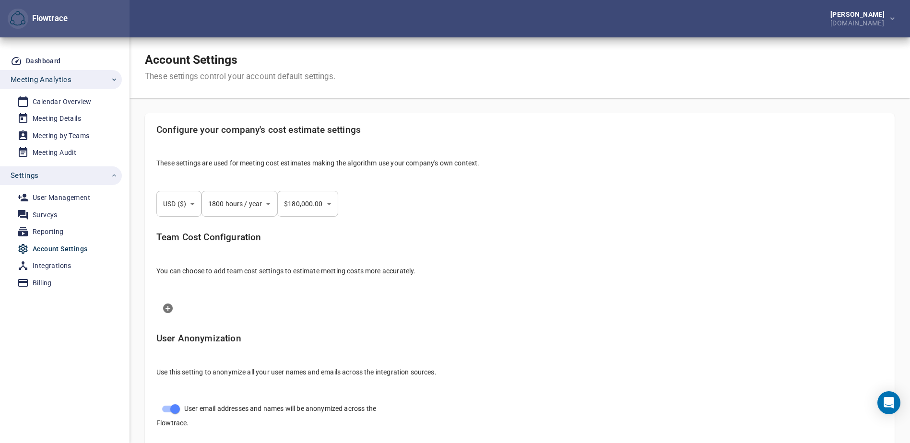  I want to click on div: Billing, so click(42, 283).